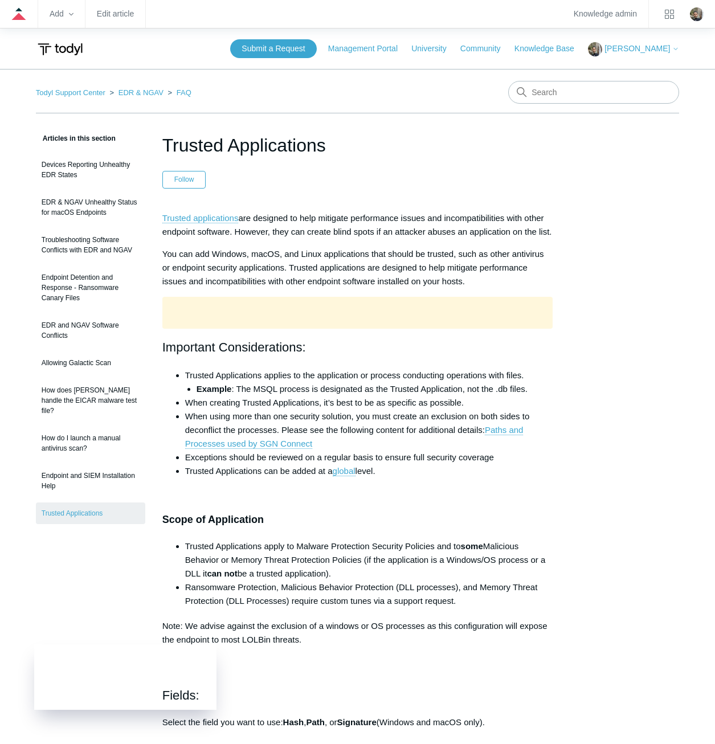 Image resolution: width=715 pixels, height=744 pixels. Describe the element at coordinates (91, 443) in the screenshot. I see `a: How do I launch a manual antivirus scan?` at that location.